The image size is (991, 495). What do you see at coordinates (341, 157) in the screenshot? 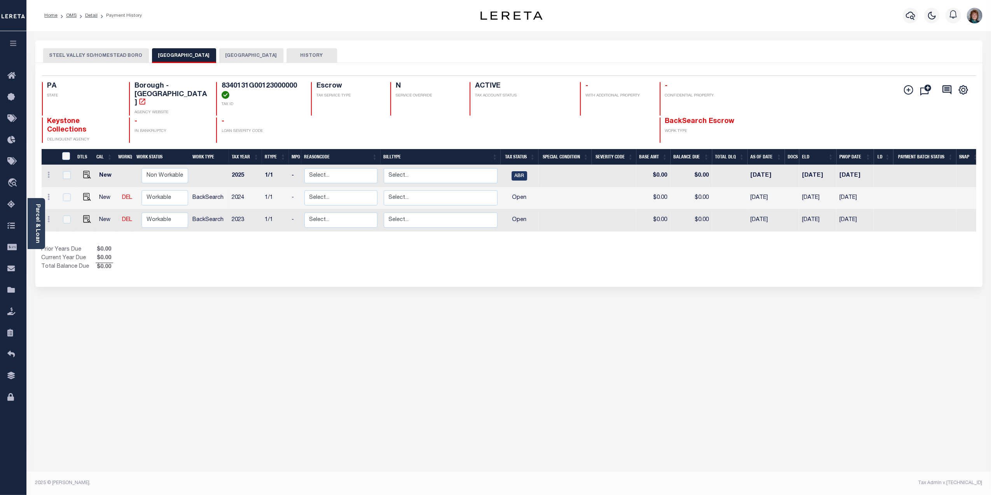
I see `th: ReasonCode: activate to sort column ascending` at bounding box center [341, 157].